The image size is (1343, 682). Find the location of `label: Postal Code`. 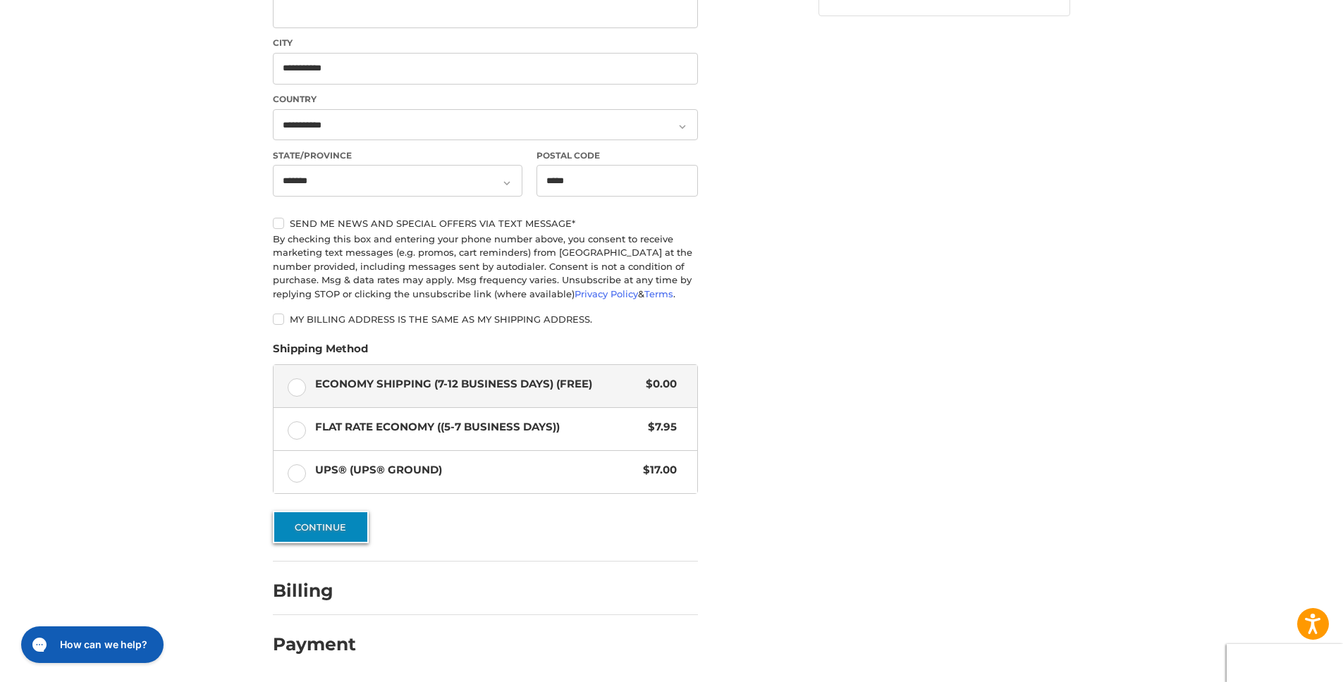

label: Postal Code is located at coordinates (617, 156).